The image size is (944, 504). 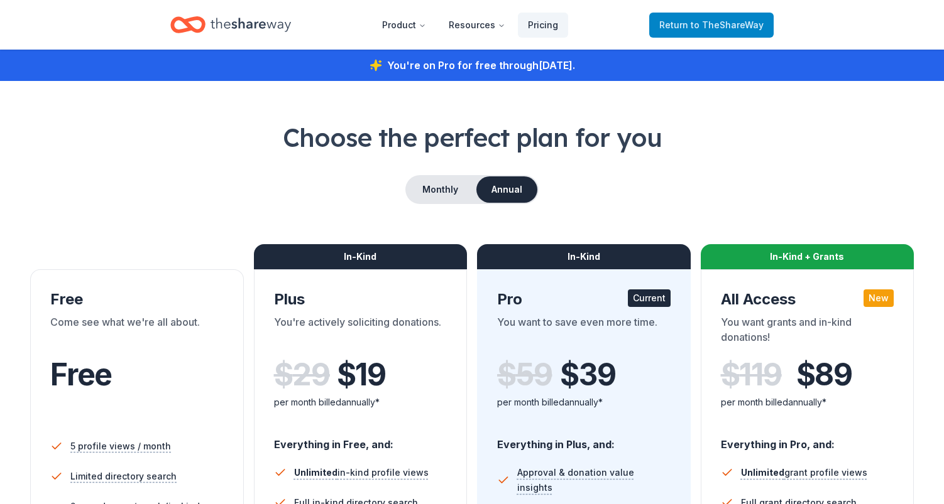 I want to click on span: grant profile views, so click(x=804, y=472).